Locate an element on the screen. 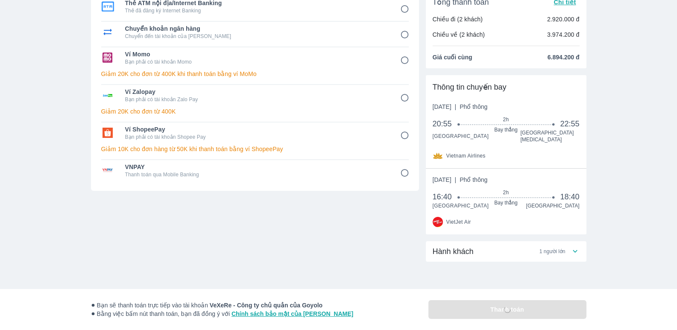  span: 1 người lớn is located at coordinates (553, 252).